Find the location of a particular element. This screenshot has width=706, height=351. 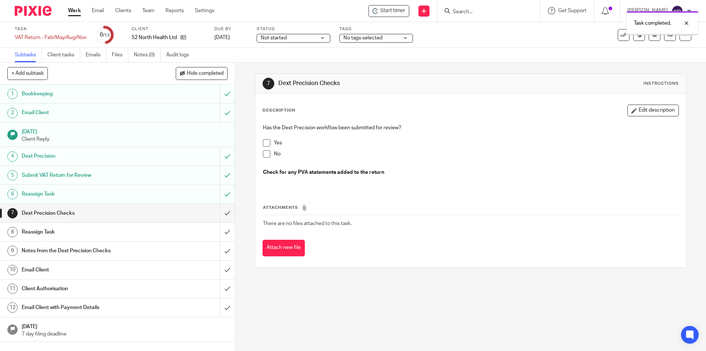

div: 5 is located at coordinates (13, 175).